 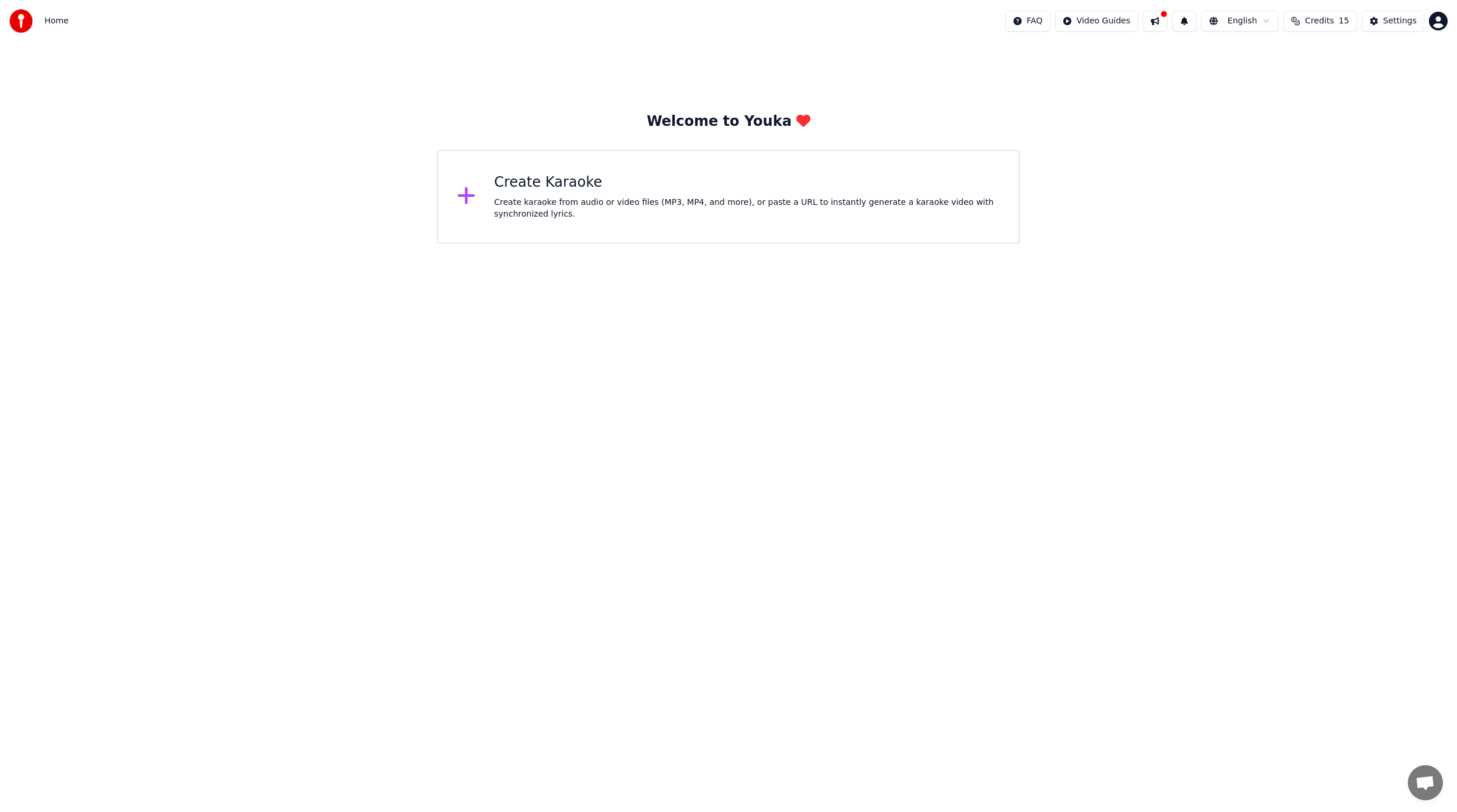 I want to click on button: FAQ, so click(x=1028, y=21).